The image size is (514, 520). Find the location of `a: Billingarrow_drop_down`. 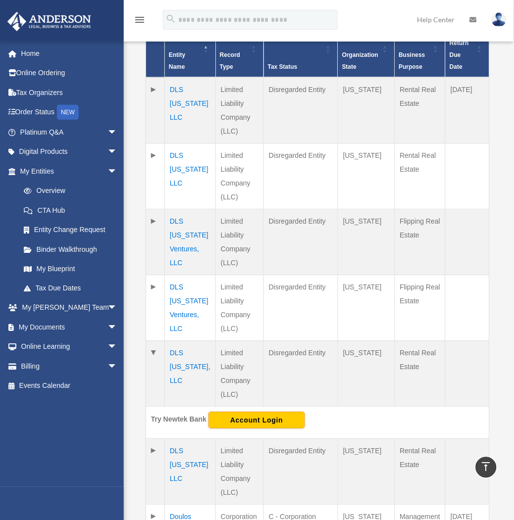

a: Billingarrow_drop_down is located at coordinates (69, 367).